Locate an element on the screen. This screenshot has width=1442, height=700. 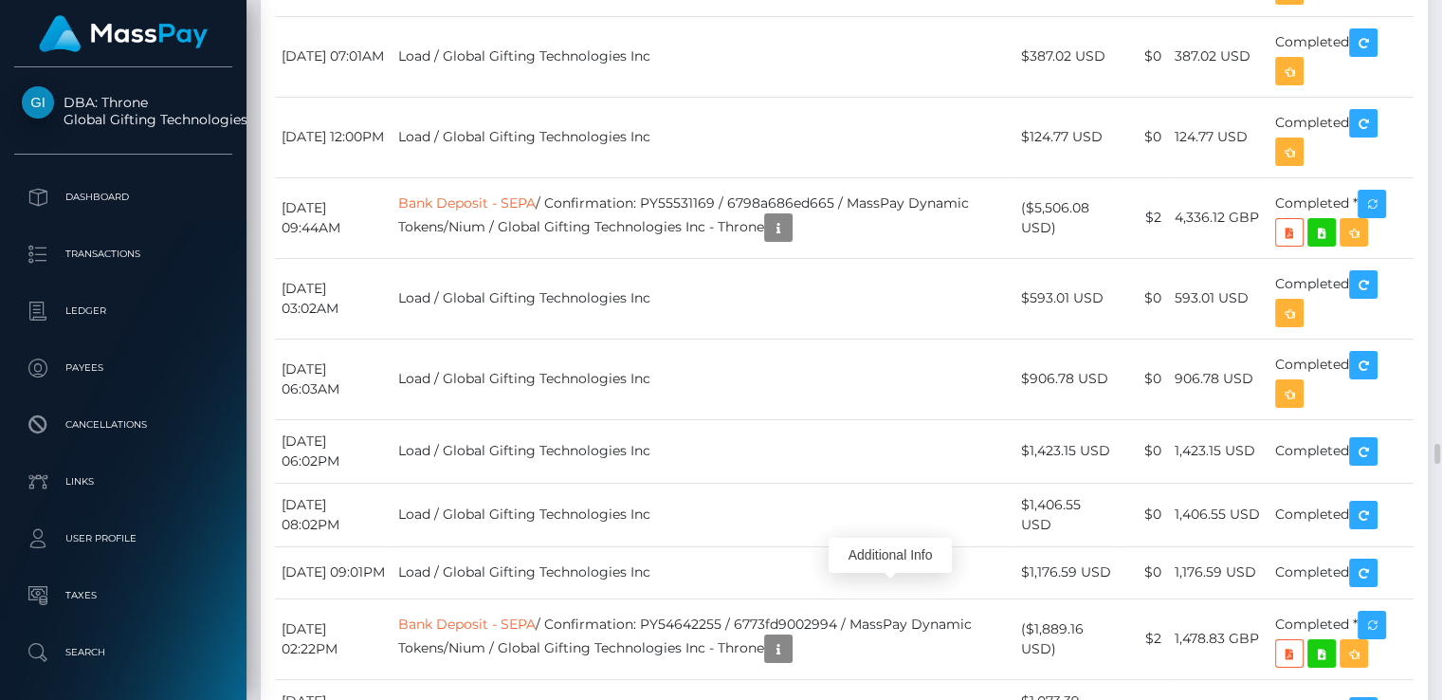
span: DBA: Throne Global Gifting Technologies Inc is located at coordinates (123, 111).